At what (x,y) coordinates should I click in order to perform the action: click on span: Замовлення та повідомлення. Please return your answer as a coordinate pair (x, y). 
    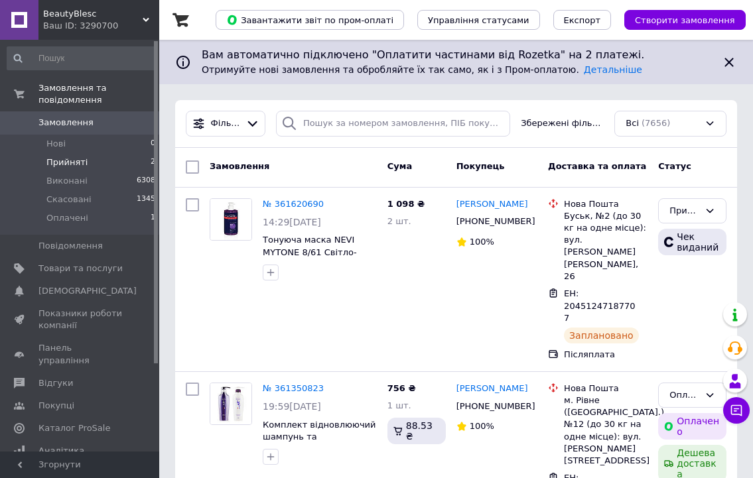
    Looking at the image, I should click on (99, 94).